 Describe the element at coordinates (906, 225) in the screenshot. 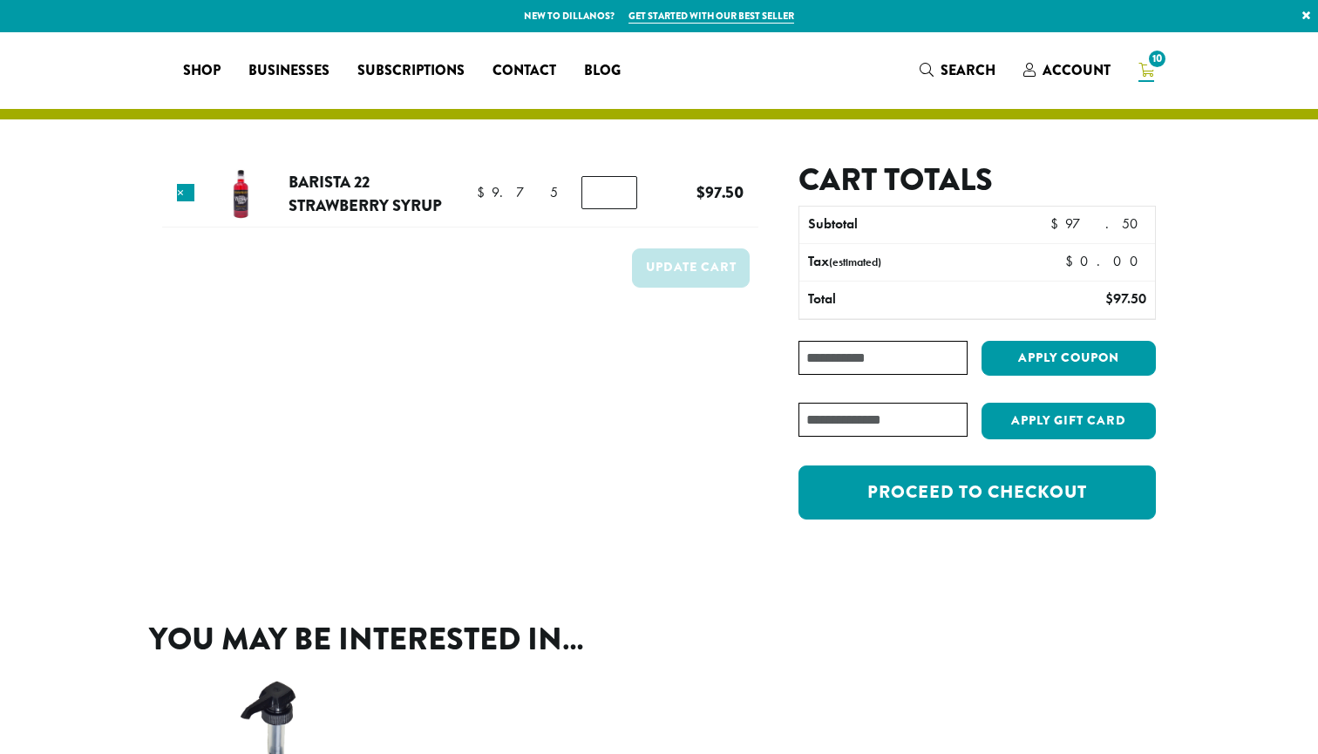

I see `th: Subtotal` at that location.